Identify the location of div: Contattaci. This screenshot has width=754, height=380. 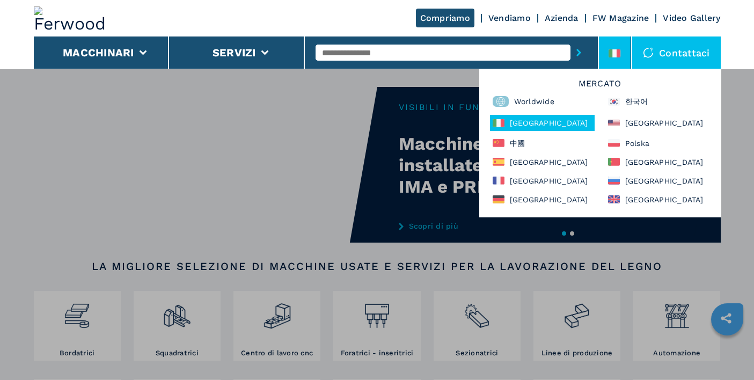
(676, 53).